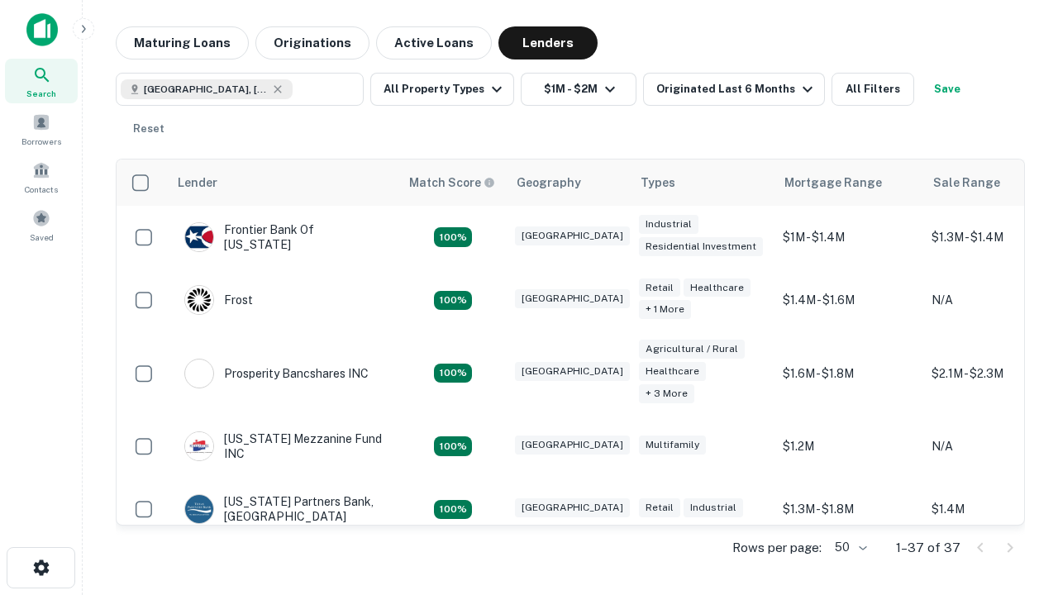 Image resolution: width=1058 pixels, height=595 pixels. What do you see at coordinates (41, 141) in the screenshot?
I see `span: Borrowers` at bounding box center [41, 141].